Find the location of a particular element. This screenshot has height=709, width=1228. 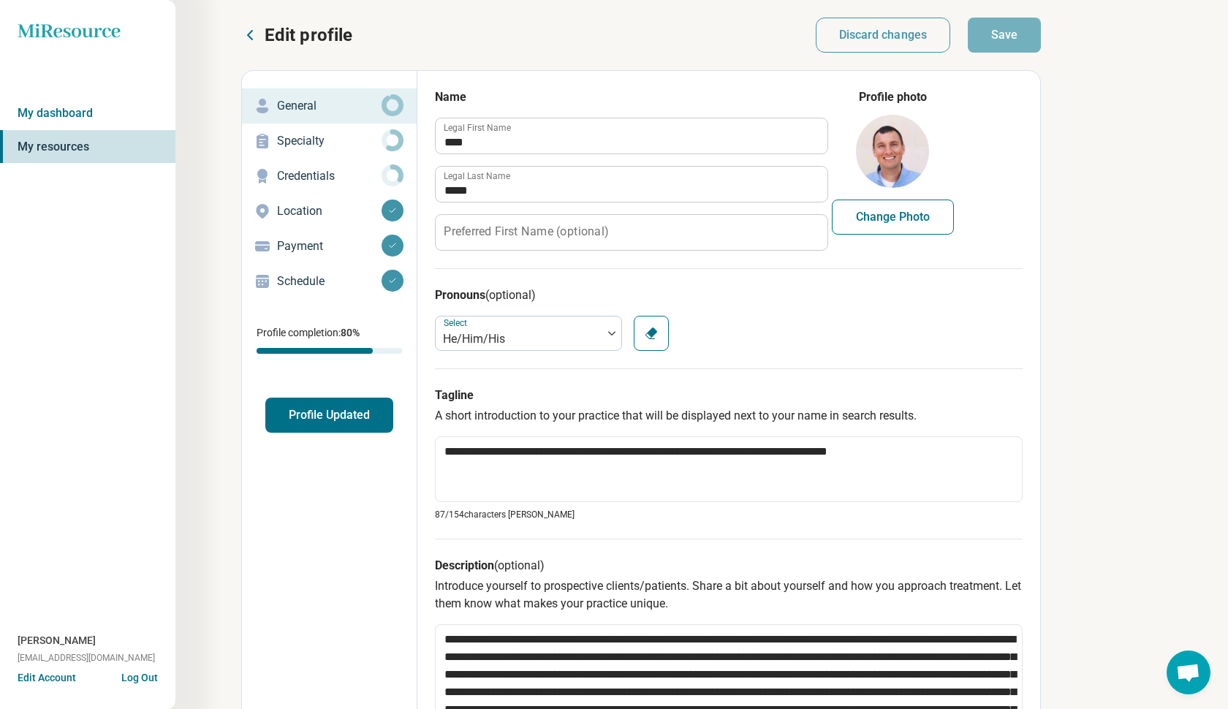

label: Legal Last Name is located at coordinates (477, 176).